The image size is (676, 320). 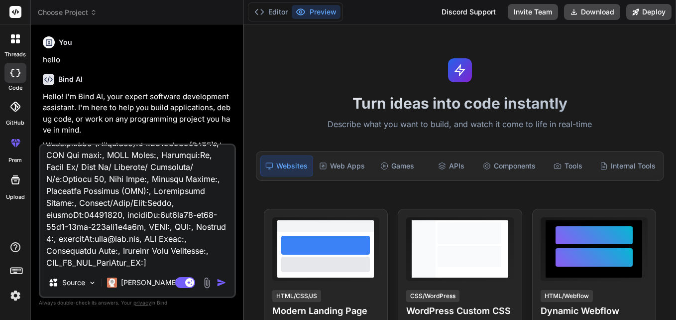 I want to click on p: Hello! I'm Bind AI, your expert software development assistant. I'm here to help you build applic..., so click(x=138, y=114).